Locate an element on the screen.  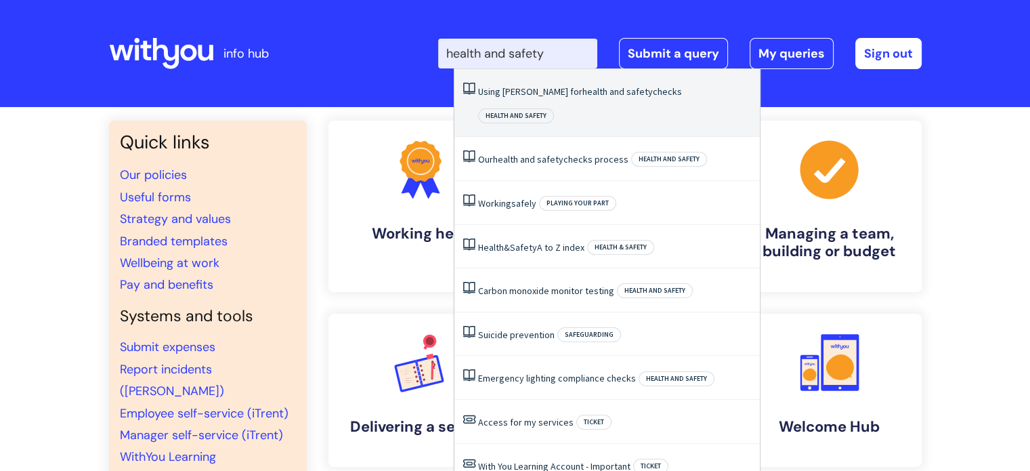
a: Sign out is located at coordinates (888, 53).